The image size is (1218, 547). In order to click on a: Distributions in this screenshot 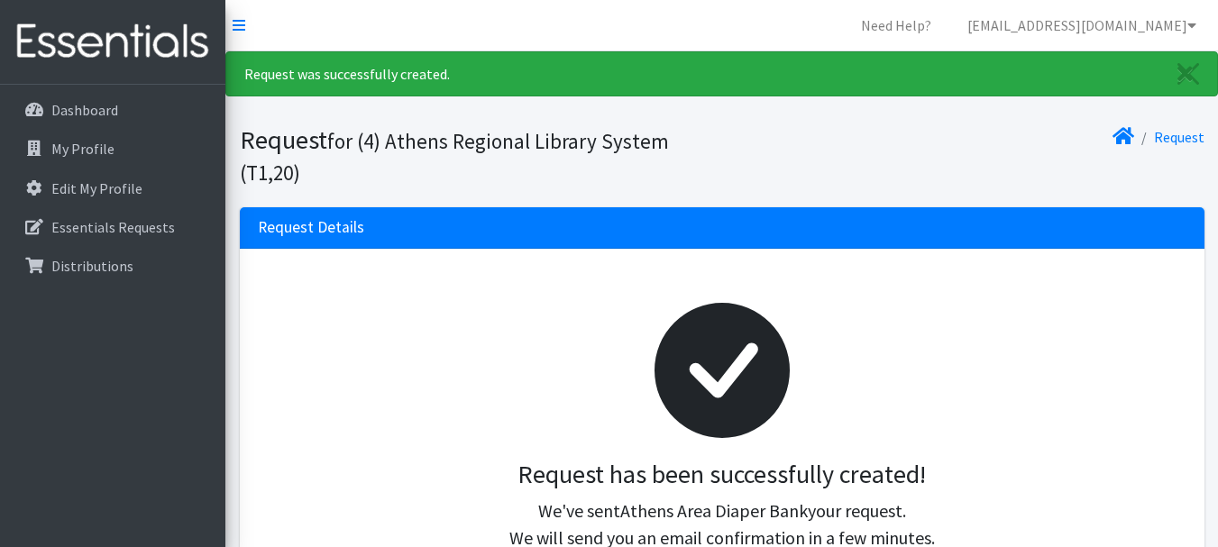, I will do `click(113, 266)`.